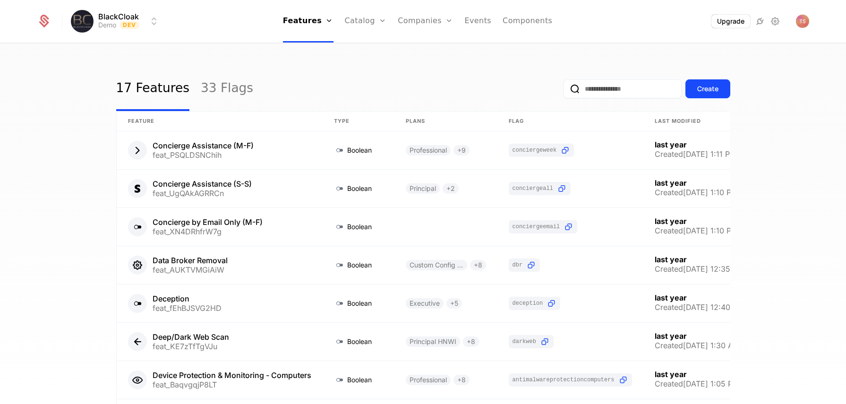 The height and width of the screenshot is (404, 846). Describe the element at coordinates (760, 21) in the screenshot. I see `a: Integrations` at that location.